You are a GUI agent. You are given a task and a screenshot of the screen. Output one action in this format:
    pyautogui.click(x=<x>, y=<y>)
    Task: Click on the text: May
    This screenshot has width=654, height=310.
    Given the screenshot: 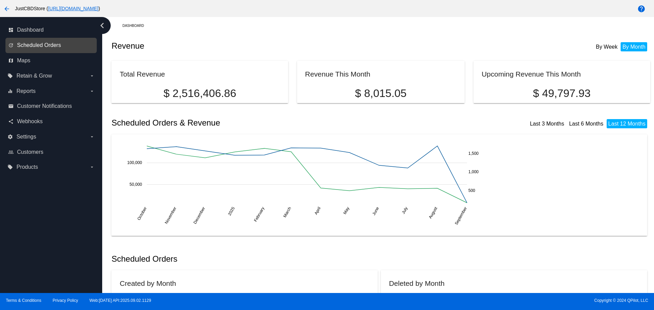 What is the action you would take?
    pyautogui.click(x=346, y=211)
    